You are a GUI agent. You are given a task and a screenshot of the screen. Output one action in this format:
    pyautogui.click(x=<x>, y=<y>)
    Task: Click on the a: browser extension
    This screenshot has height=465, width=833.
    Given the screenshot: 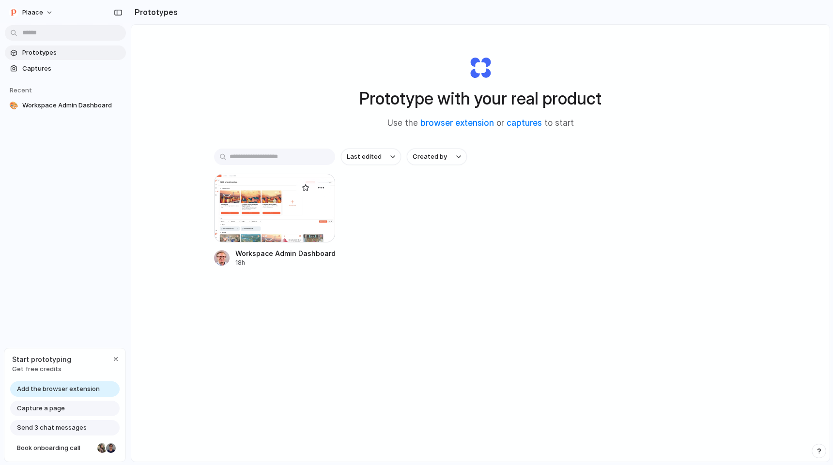 What is the action you would take?
    pyautogui.click(x=457, y=123)
    